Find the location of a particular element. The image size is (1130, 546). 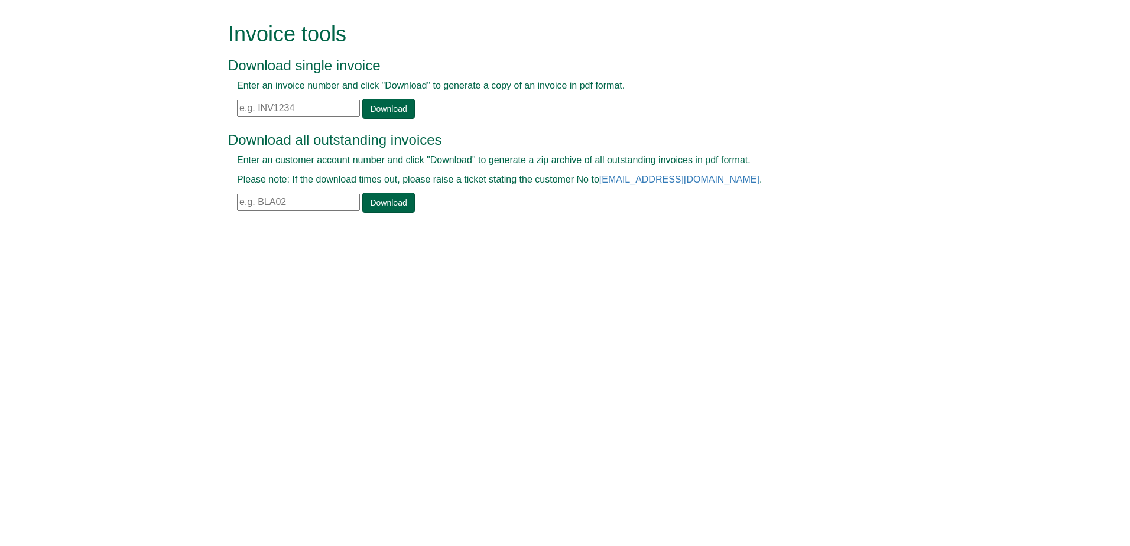

p: Enter an invoice number and click "Download" to generate a copy of an invoice in pdf format. is located at coordinates (552, 86).